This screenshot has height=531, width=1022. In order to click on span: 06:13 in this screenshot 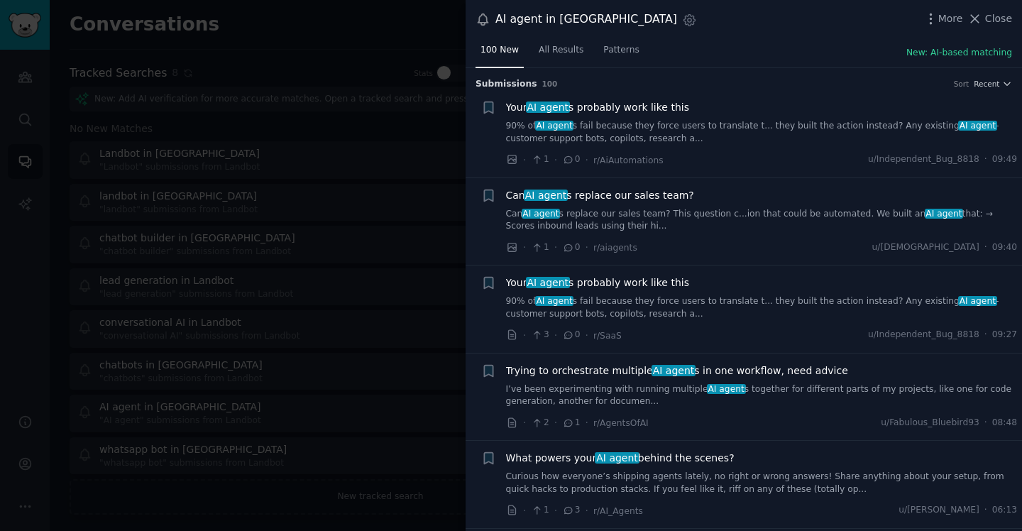, I will do `click(1004, 510)`.